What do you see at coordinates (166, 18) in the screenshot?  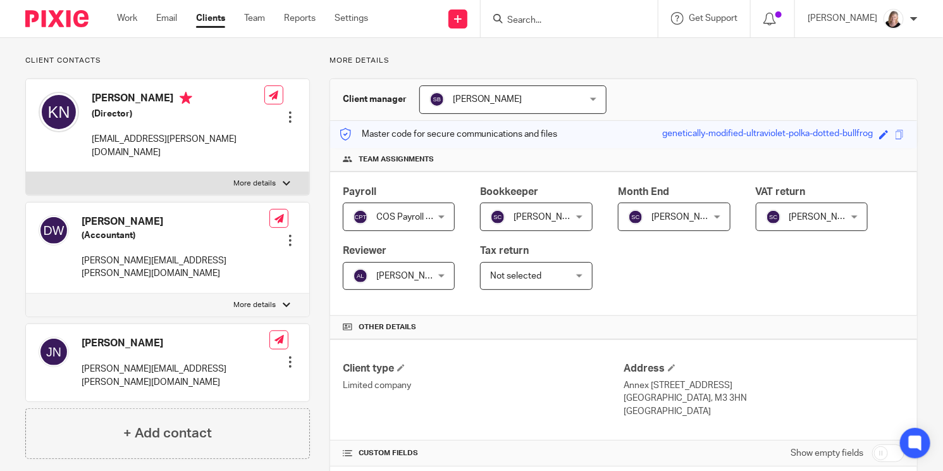 I see `a: Email` at bounding box center [166, 18].